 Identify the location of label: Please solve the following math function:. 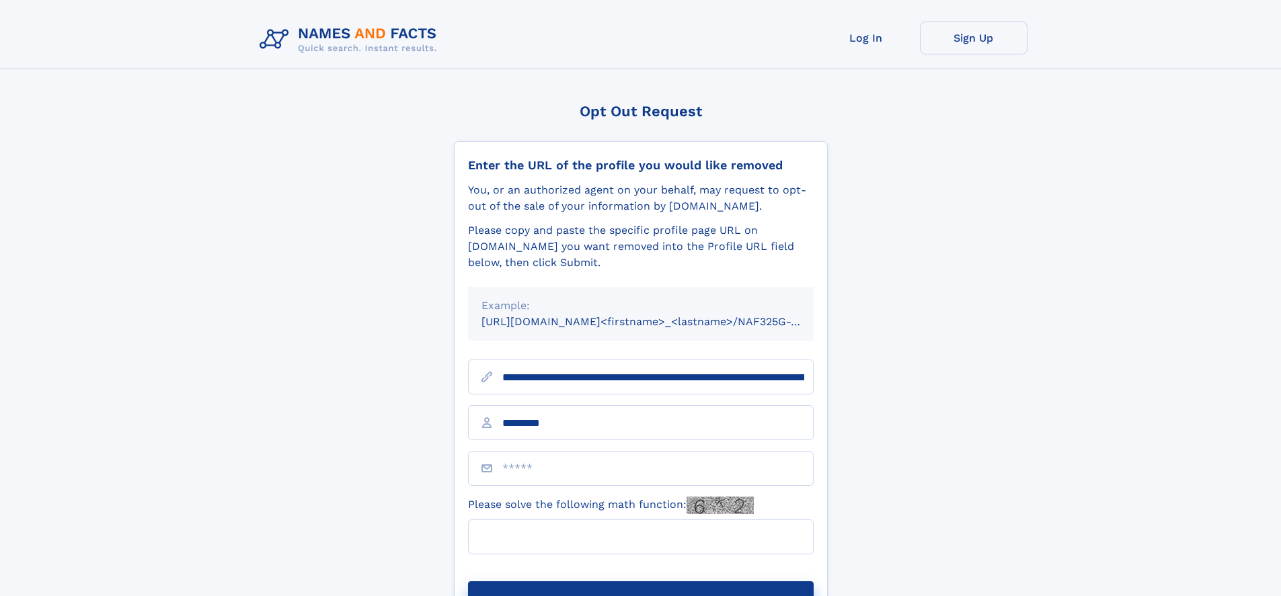
(611, 506).